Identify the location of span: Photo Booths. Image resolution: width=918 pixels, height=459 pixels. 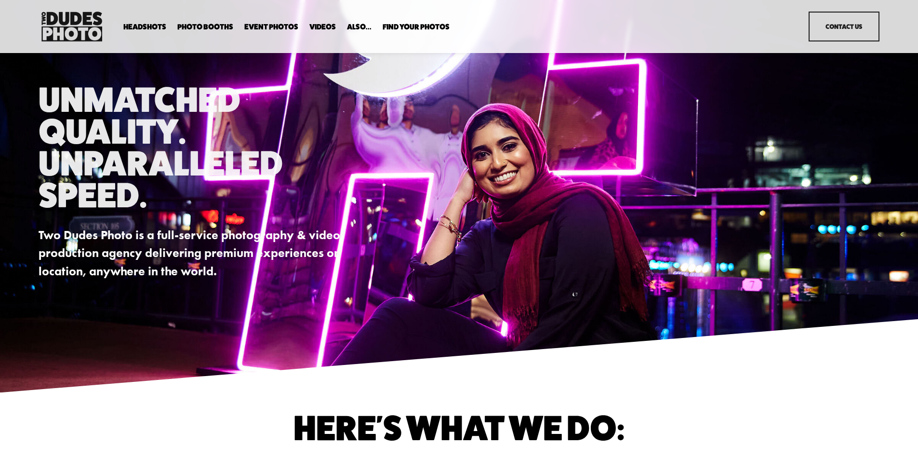
(205, 27).